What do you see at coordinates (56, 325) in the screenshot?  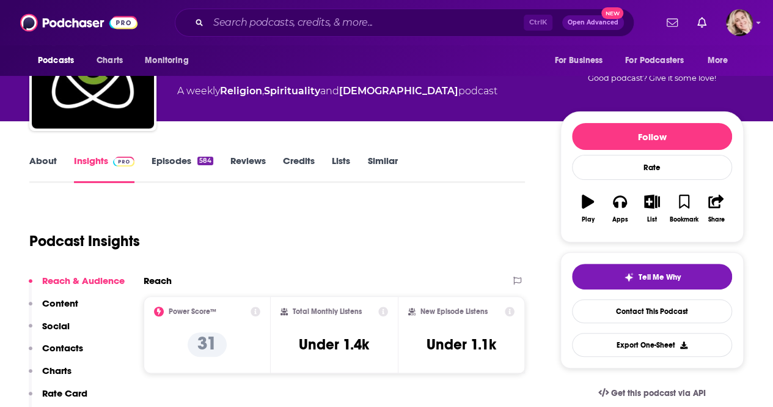 I see `p: Social` at bounding box center [56, 325].